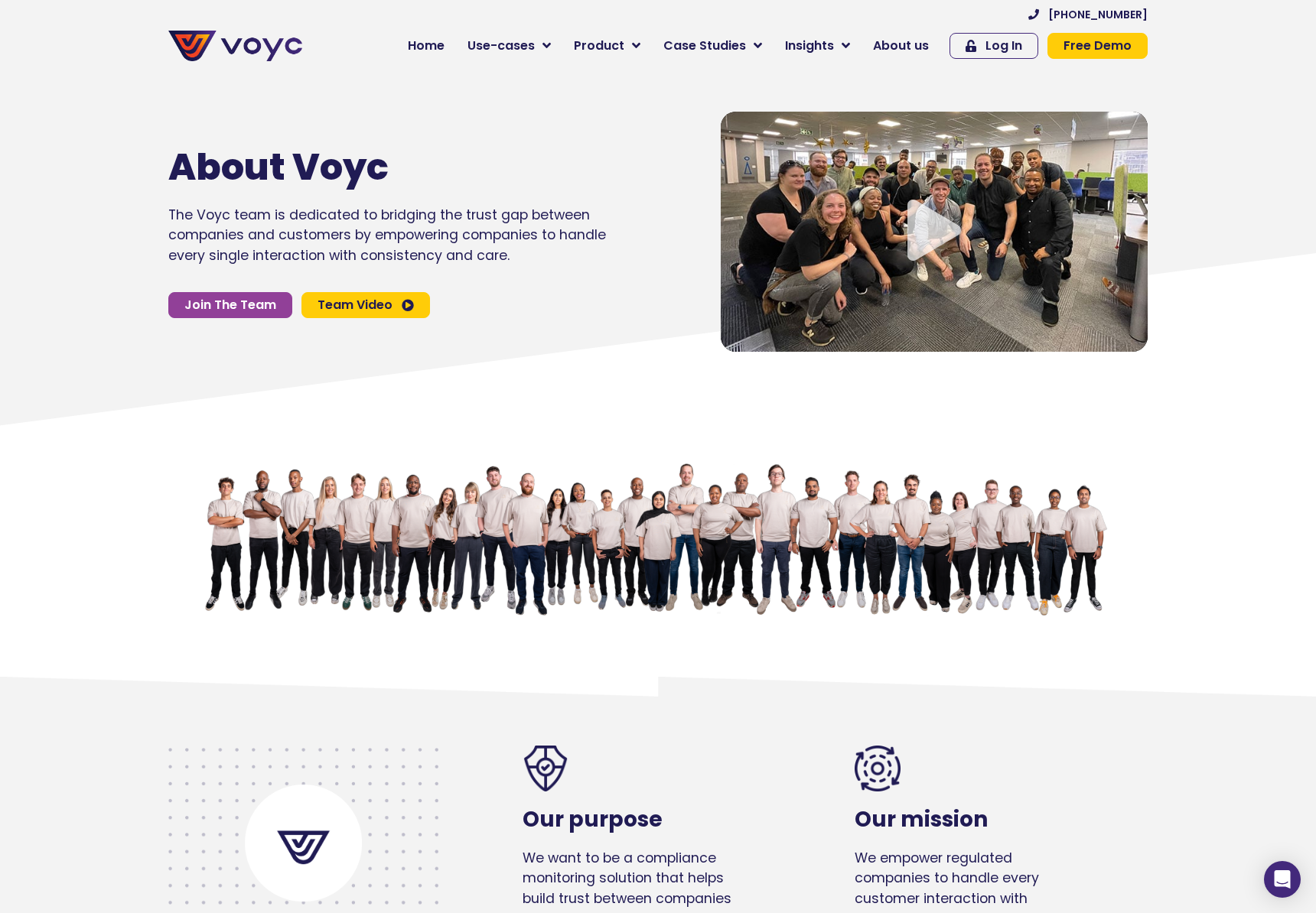  I want to click on span: Home, so click(426, 45).